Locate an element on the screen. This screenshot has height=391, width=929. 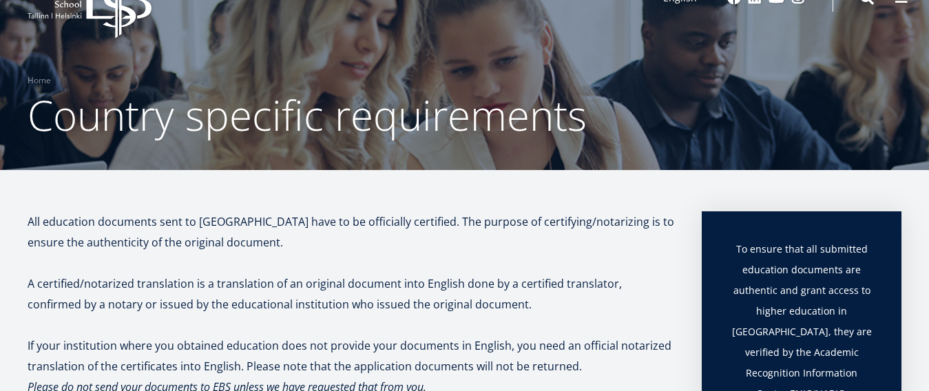
span: Country specific requirements is located at coordinates (307, 115).